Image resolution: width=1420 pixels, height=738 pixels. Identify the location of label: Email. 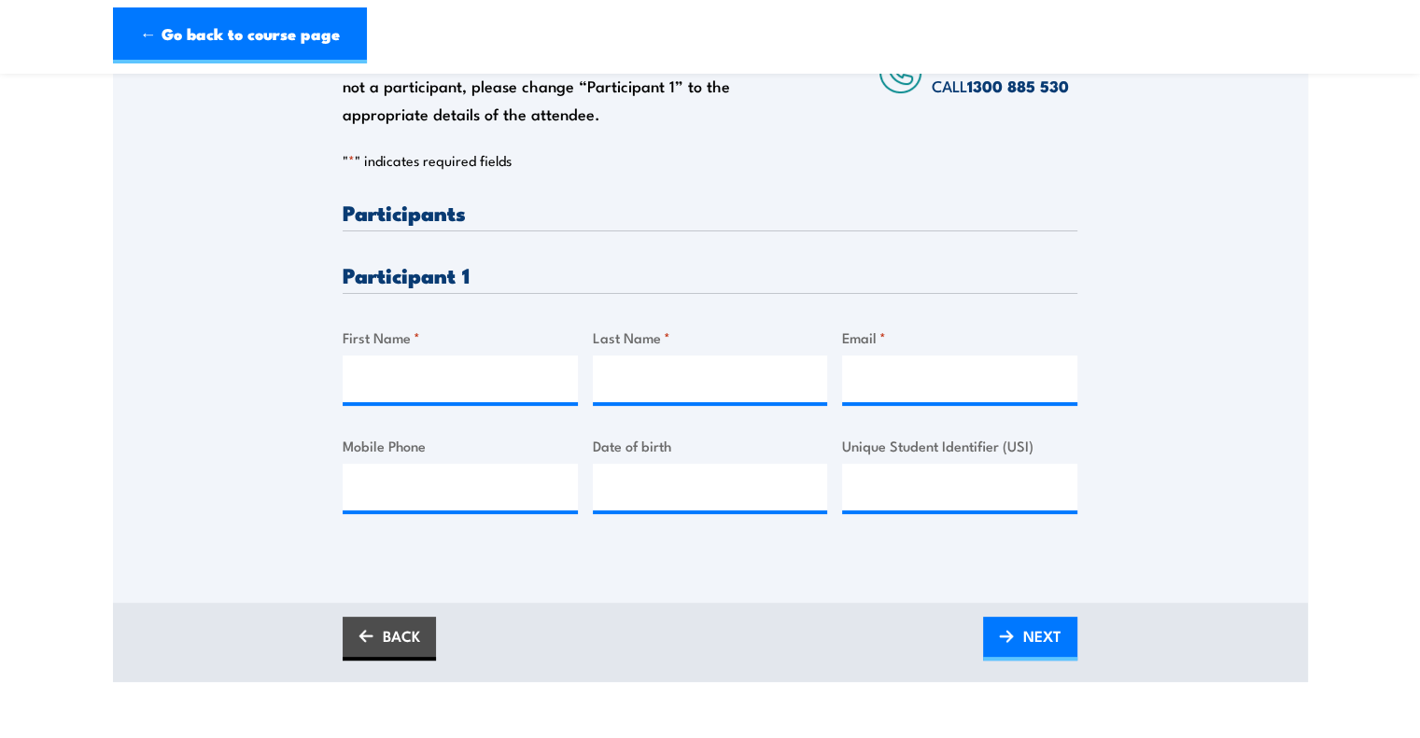
(960, 337).